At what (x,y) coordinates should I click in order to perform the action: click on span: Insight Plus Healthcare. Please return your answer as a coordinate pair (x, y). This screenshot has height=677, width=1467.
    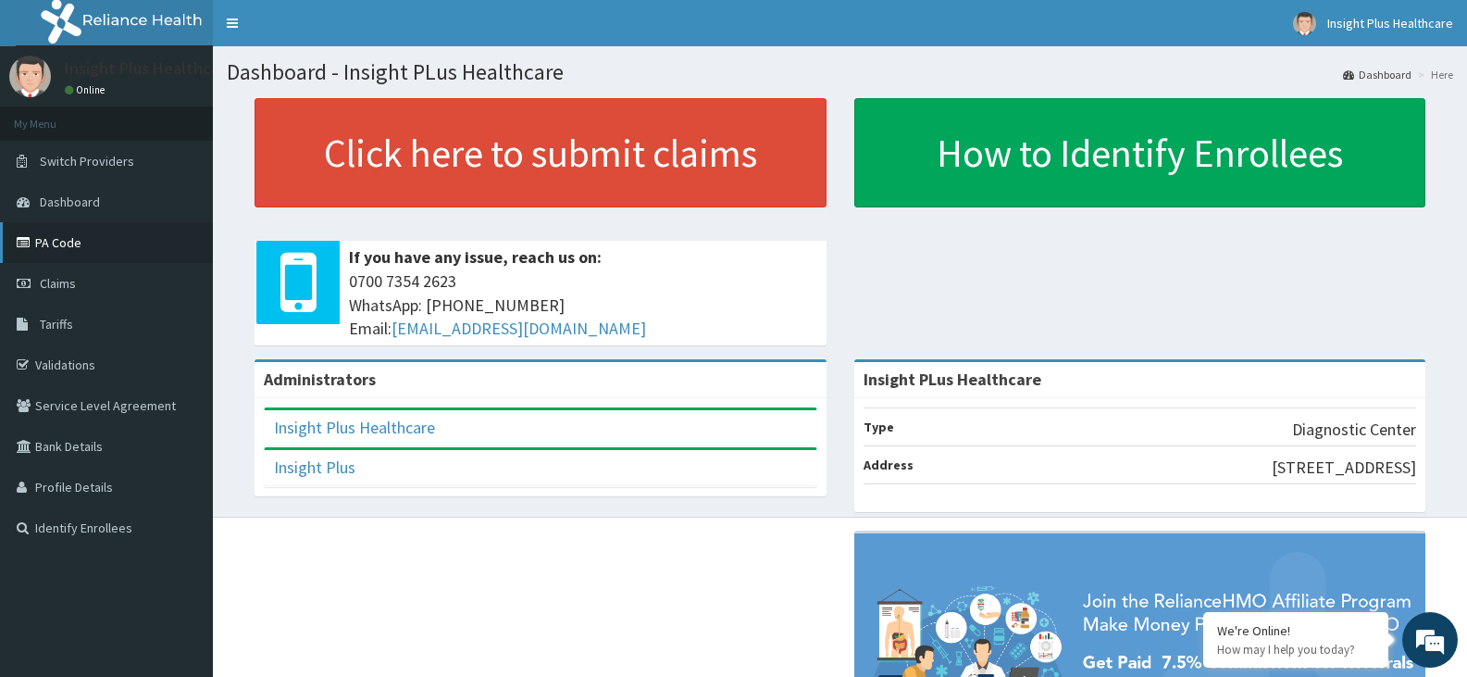
    Looking at the image, I should click on (1391, 23).